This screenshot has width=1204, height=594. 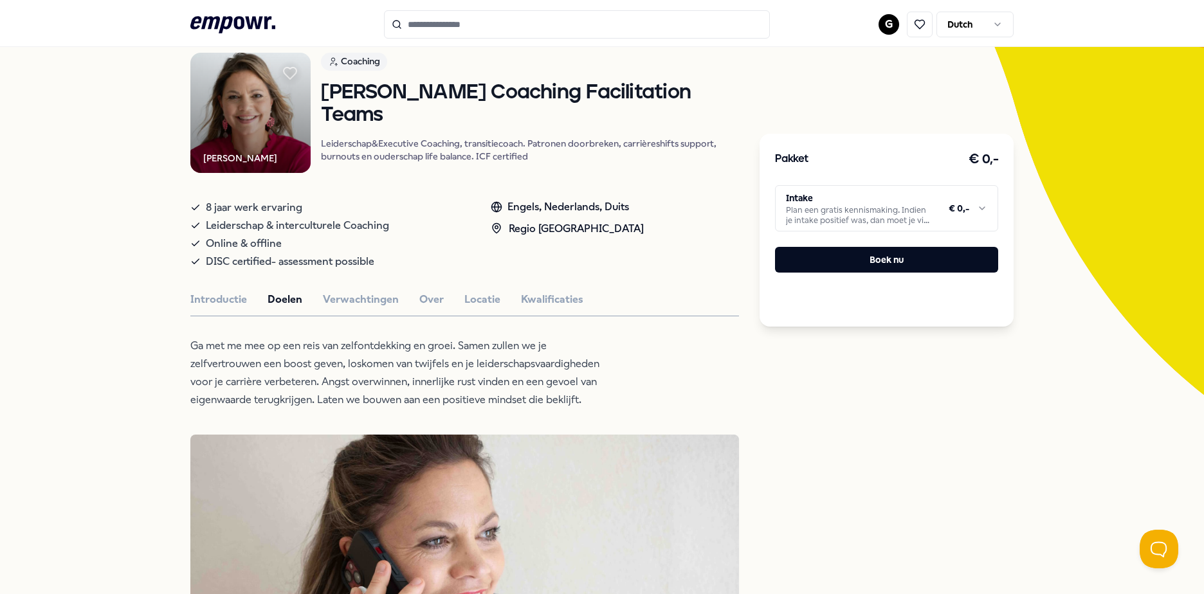 What do you see at coordinates (530, 150) in the screenshot?
I see `p: Leiderschap&Executive Coaching, transitiecoach. Patronen doorbreken, carrièreshifts support, burn...` at bounding box center [530, 150].